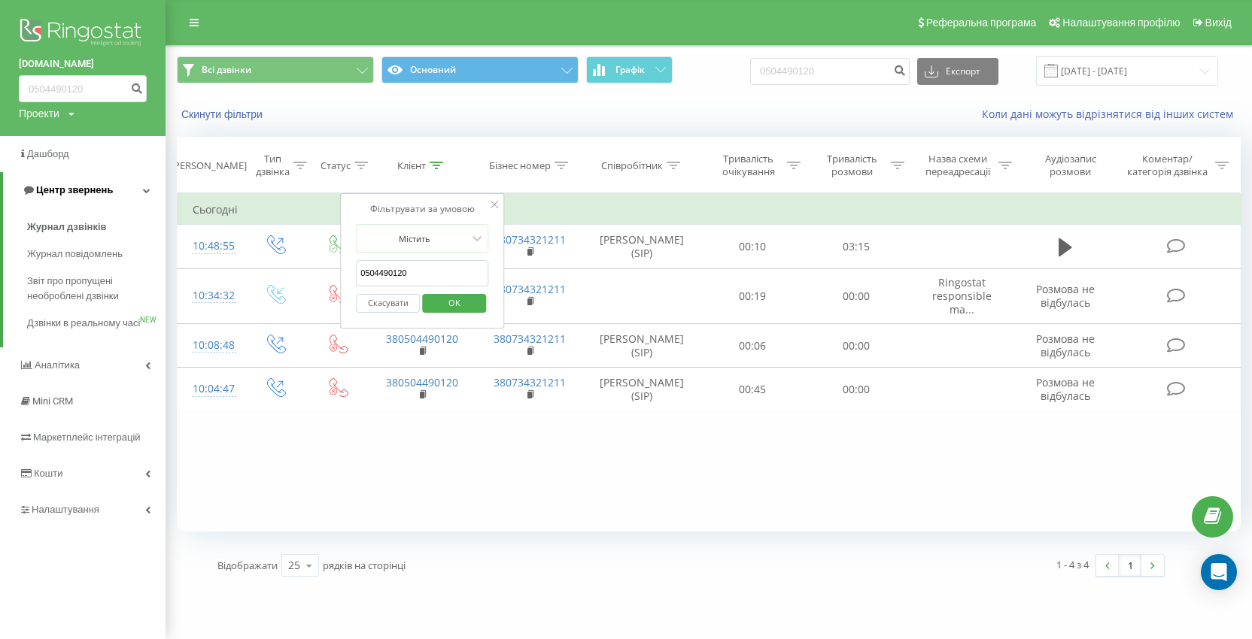 The height and width of the screenshot is (639, 1252). What do you see at coordinates (65, 509) in the screenshot?
I see `span: Налаштування` at bounding box center [65, 509].